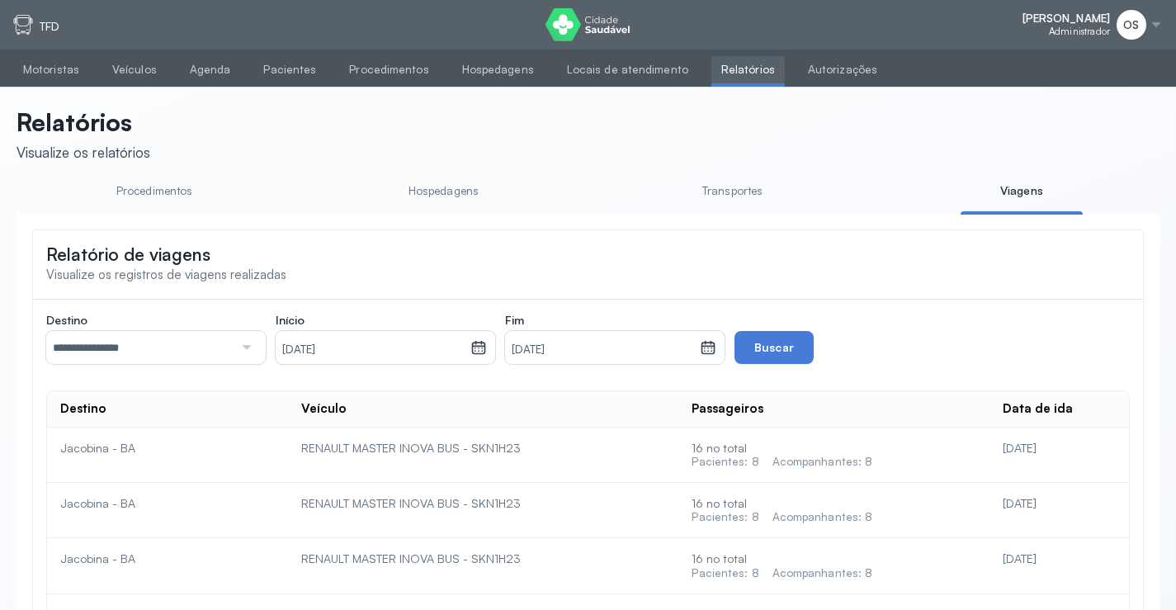 This screenshot has width=1176, height=610. Describe the element at coordinates (774, 348) in the screenshot. I see `button: Buscar` at that location.